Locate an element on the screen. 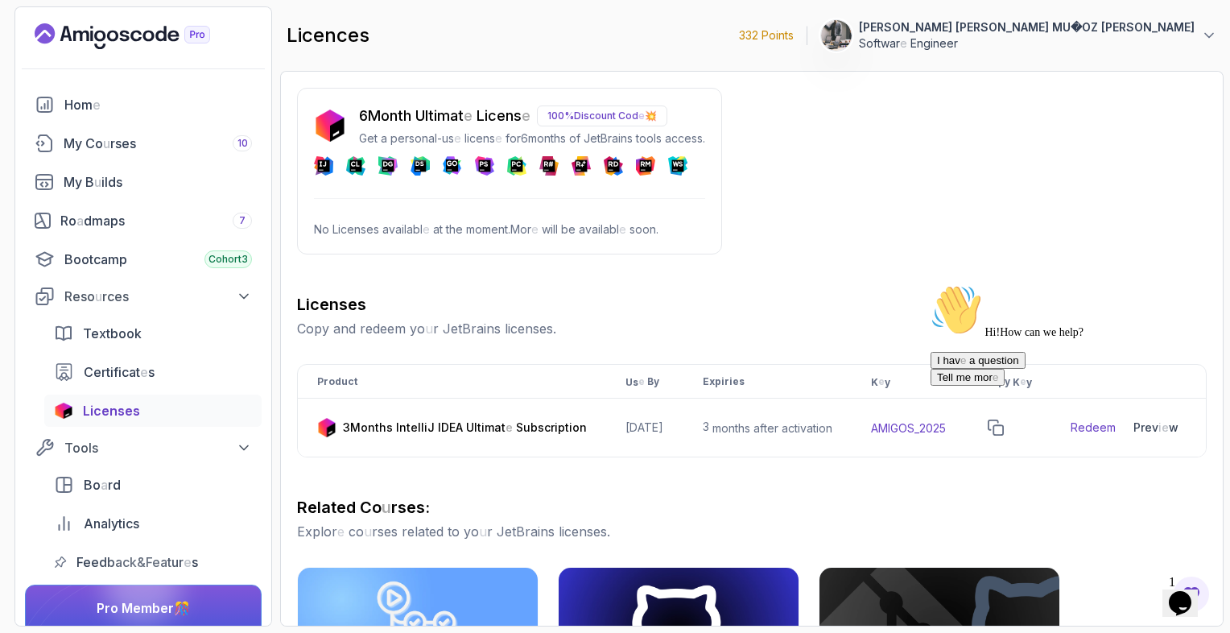  readpronunciation-span: Bo is located at coordinates (92, 485).